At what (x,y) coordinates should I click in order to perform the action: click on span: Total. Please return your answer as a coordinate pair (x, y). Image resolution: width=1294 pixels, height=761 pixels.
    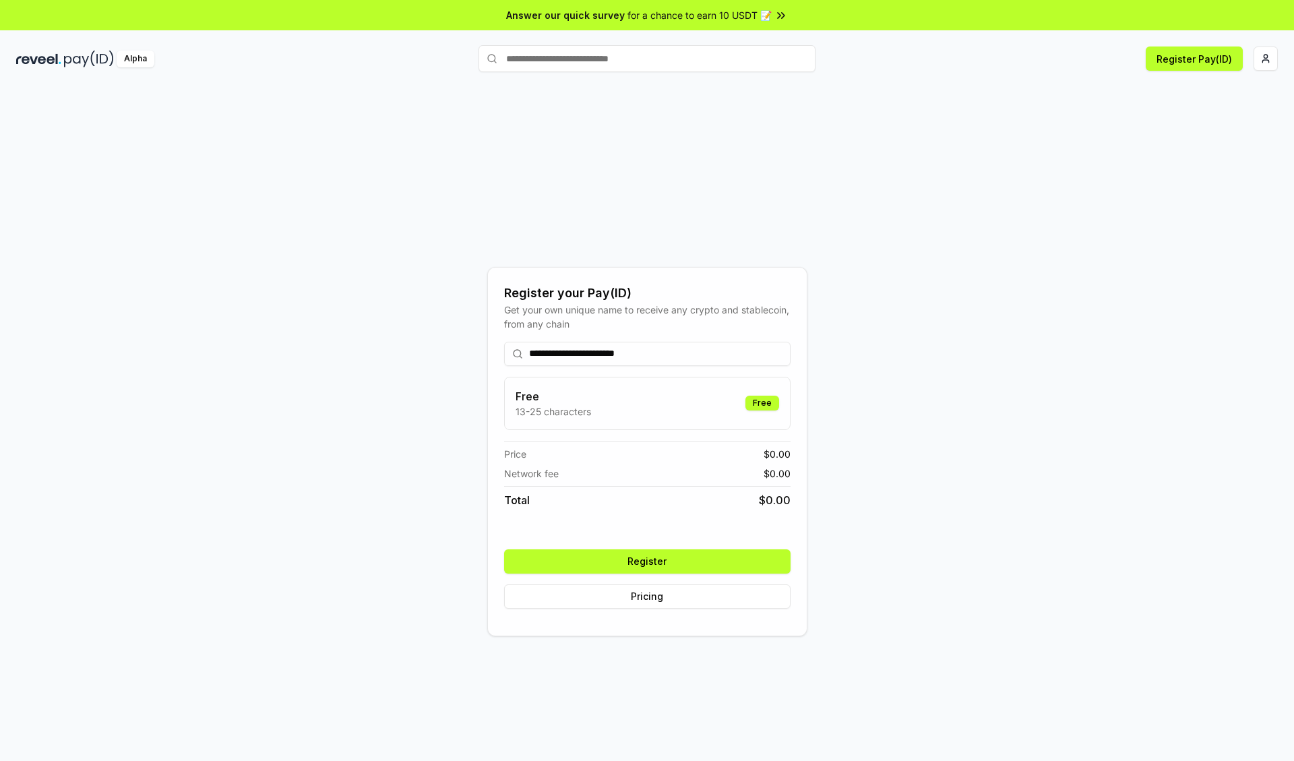
    Looking at the image, I should click on (517, 500).